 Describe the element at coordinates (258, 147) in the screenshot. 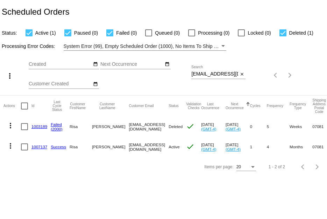

I see `mat-cell: 1` at that location.